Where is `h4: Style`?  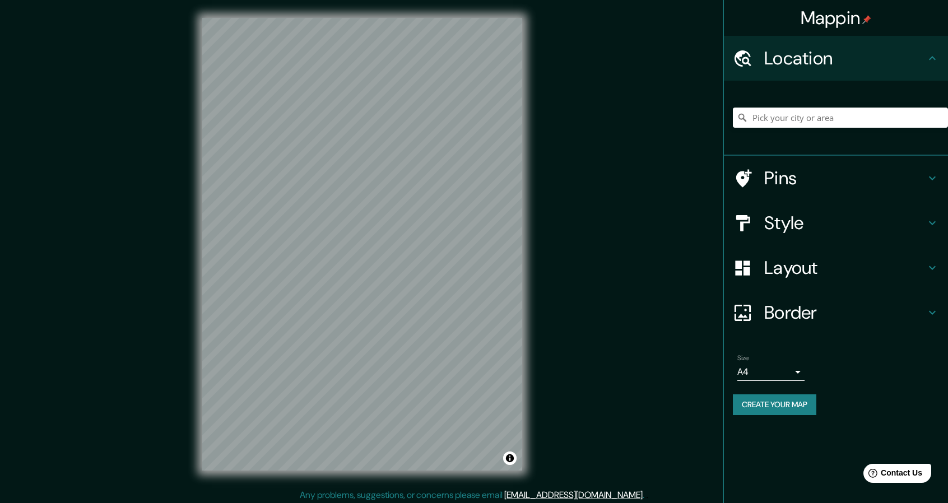 h4: Style is located at coordinates (845, 223).